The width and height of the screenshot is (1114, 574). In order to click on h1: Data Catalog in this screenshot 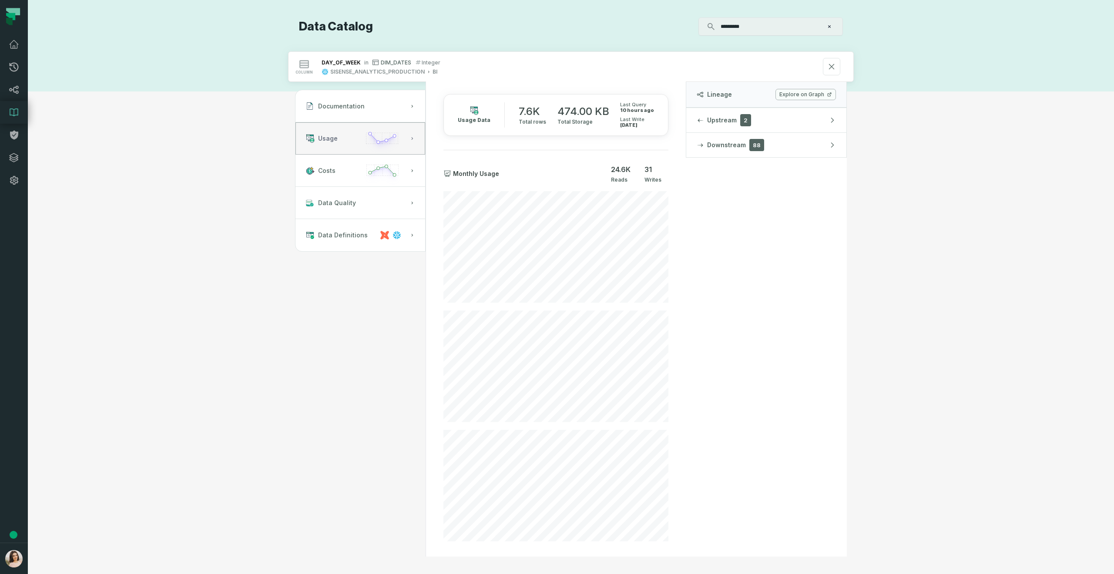, I will do `click(336, 27)`.